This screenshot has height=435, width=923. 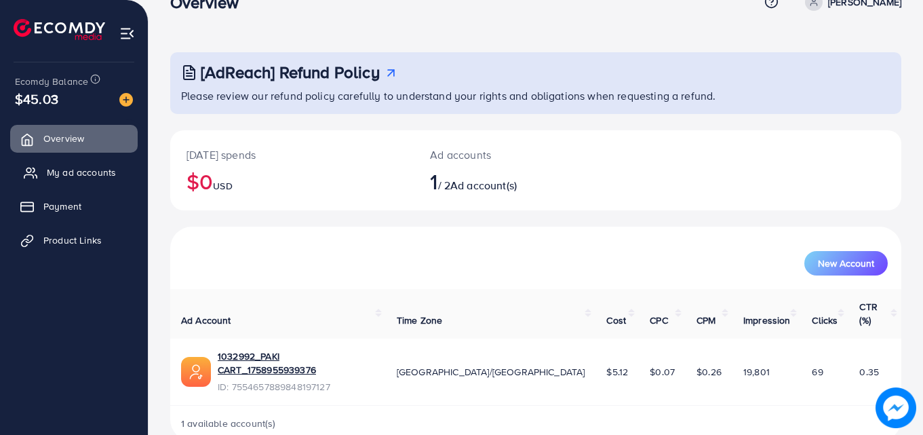 I want to click on span: Overview, so click(x=64, y=138).